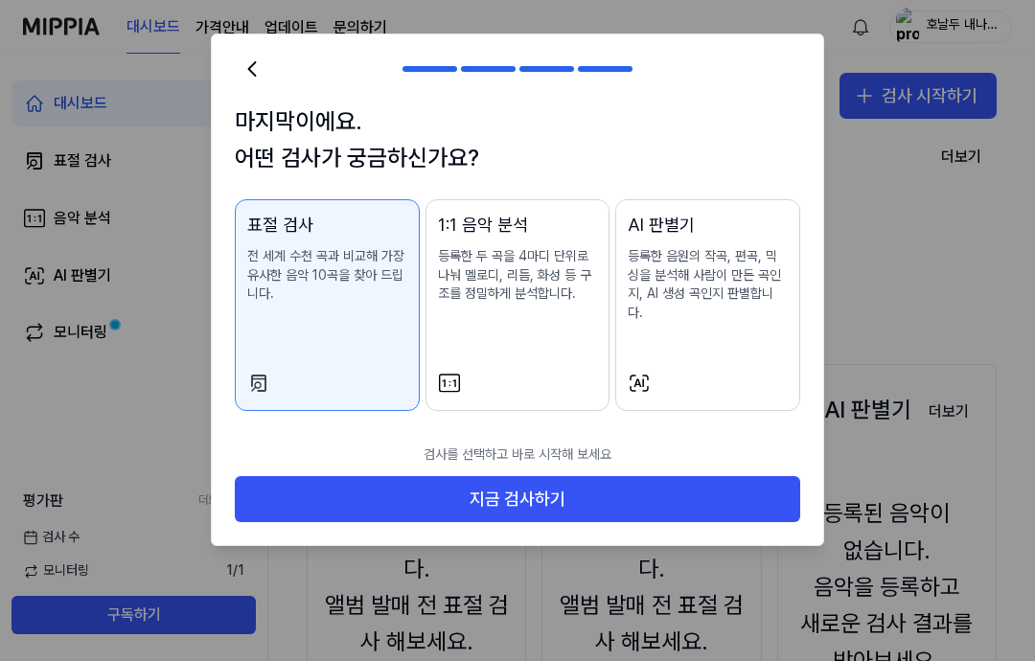  Describe the element at coordinates (517, 455) in the screenshot. I see `p: 검사를 선택하고 바로 시작해 보세요` at that location.